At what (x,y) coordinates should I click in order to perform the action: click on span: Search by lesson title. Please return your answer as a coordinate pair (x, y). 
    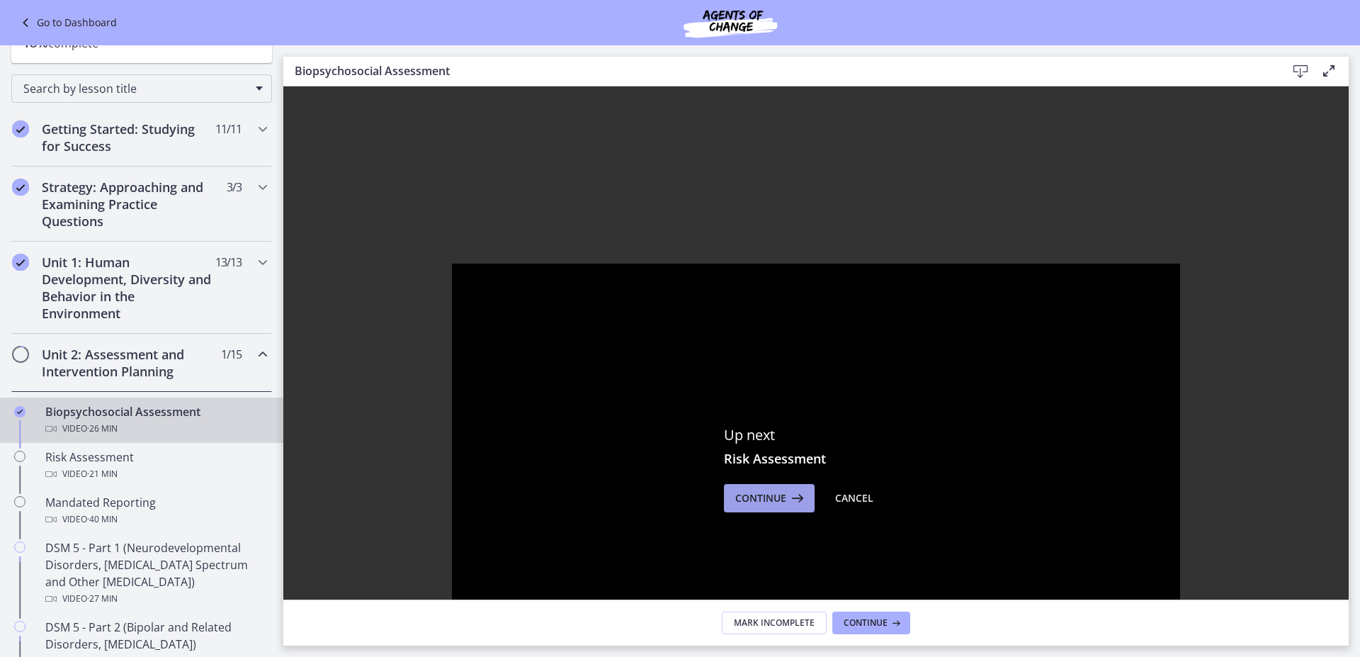
    Looking at the image, I should click on (136, 89).